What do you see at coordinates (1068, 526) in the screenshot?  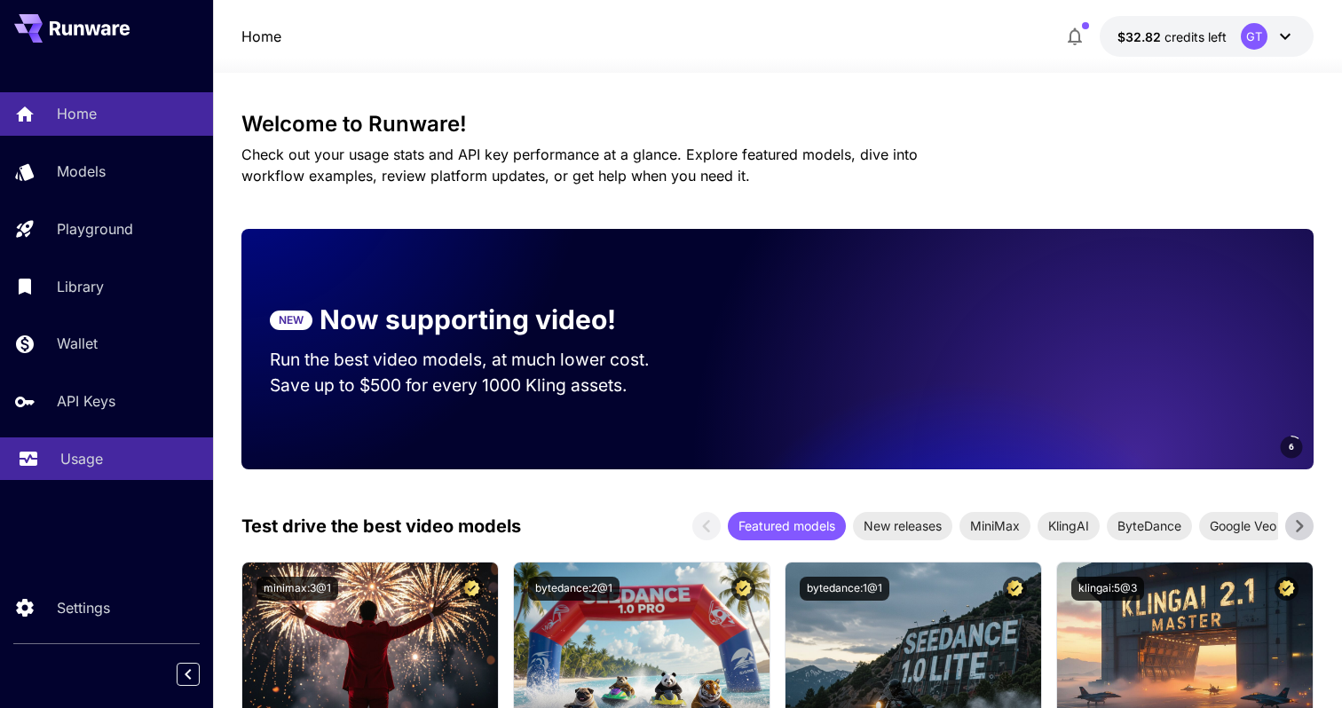 I see `div: KlingAI` at bounding box center [1068, 526].